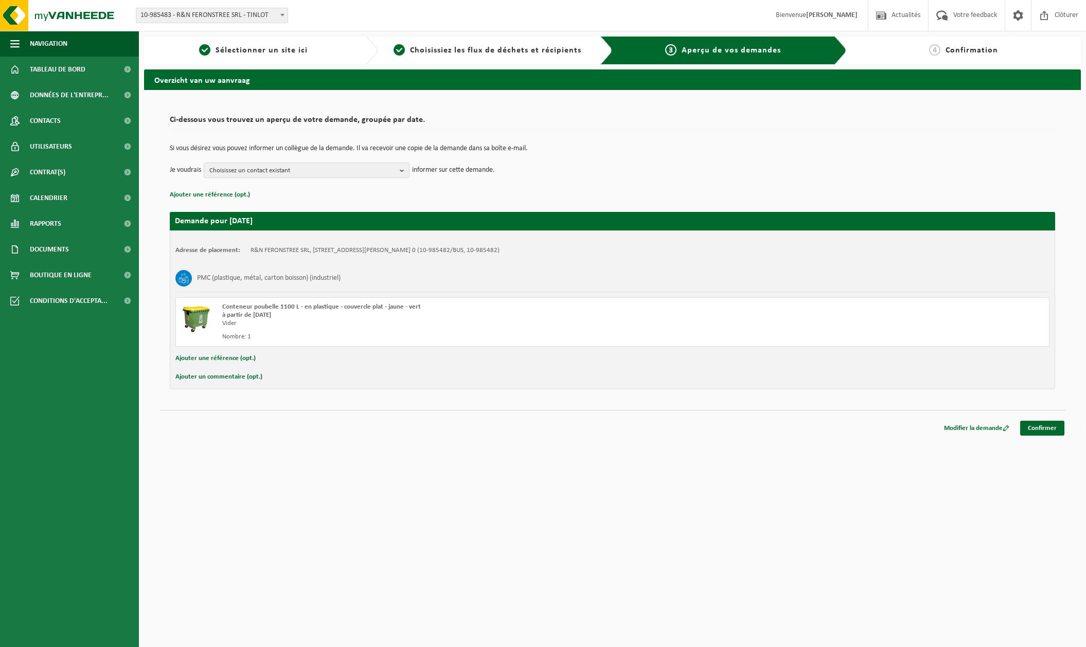 This screenshot has height=647, width=1086. I want to click on span: Navigation, so click(48, 44).